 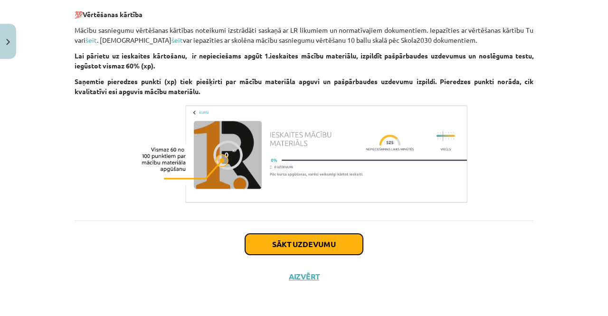 What do you see at coordinates (8, 42) in the screenshot?
I see `img: icon-close-lesson-0947bae3869378f0d4975bcd49f059093ad1ed9edebbc8119c70593378902aed.svg` at bounding box center [8, 42].